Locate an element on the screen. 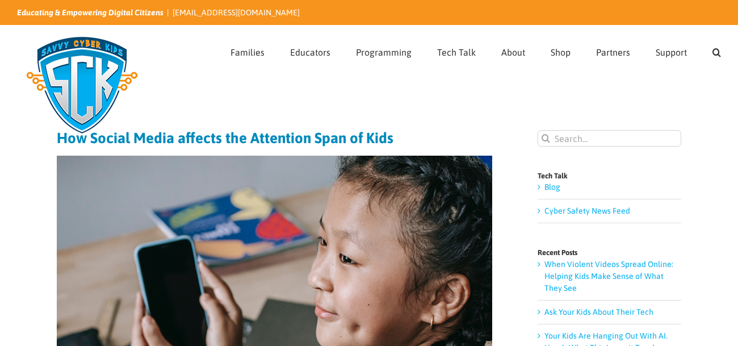 The height and width of the screenshot is (346, 738). span: About is located at coordinates (513, 52).